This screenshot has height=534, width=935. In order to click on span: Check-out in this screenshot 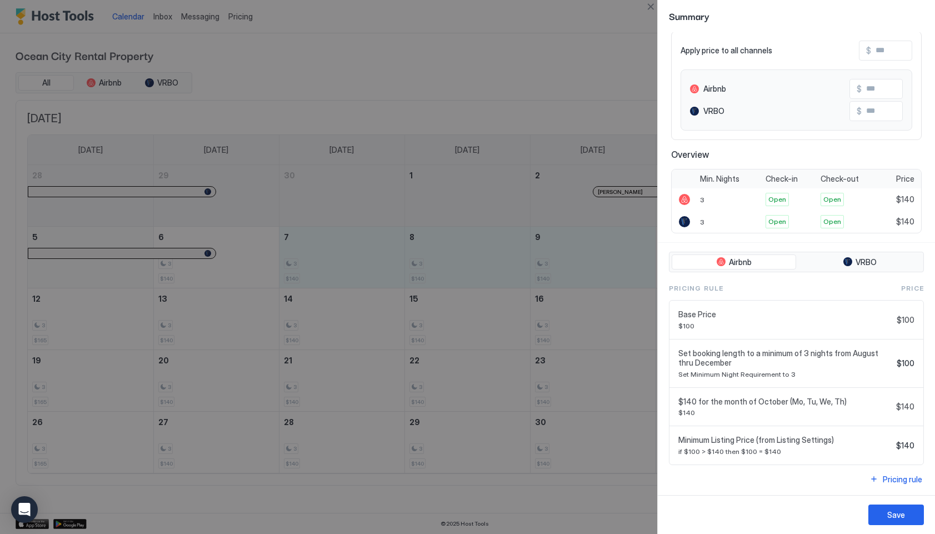, I will do `click(839, 179)`.